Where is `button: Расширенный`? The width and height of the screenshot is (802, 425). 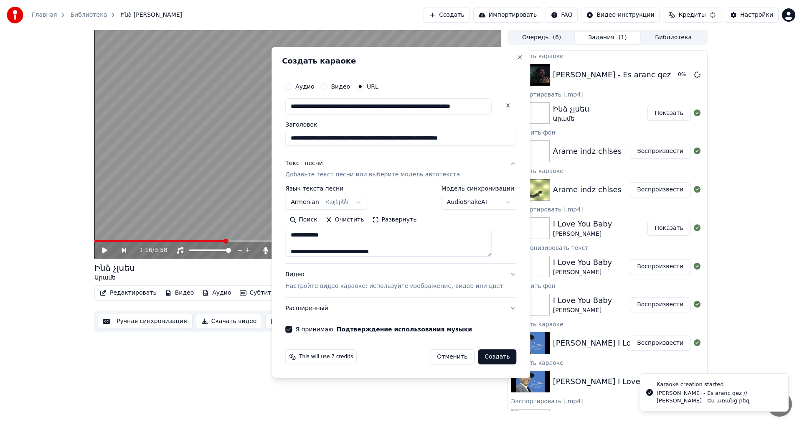 button: Расширенный is located at coordinates (400, 308).